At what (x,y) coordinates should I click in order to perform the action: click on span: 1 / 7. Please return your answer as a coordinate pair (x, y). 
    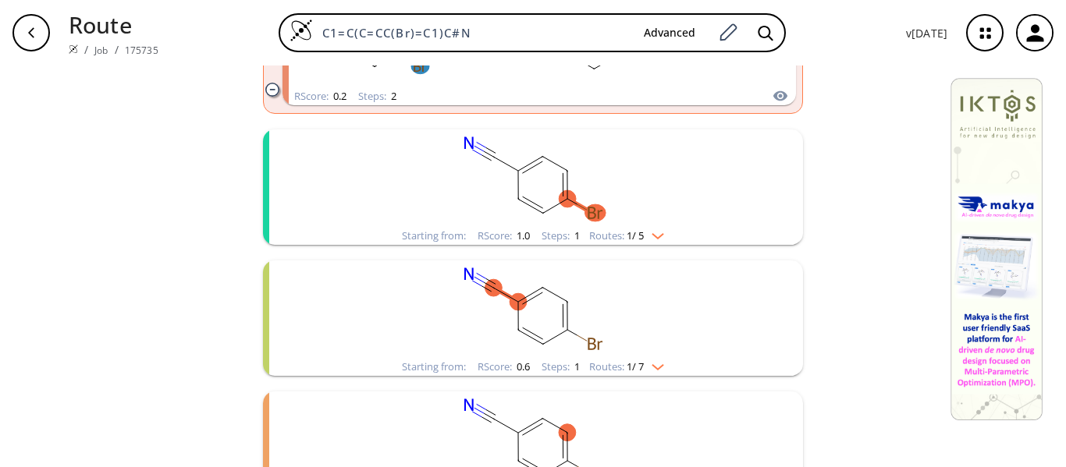
    Looking at the image, I should click on (635, 367).